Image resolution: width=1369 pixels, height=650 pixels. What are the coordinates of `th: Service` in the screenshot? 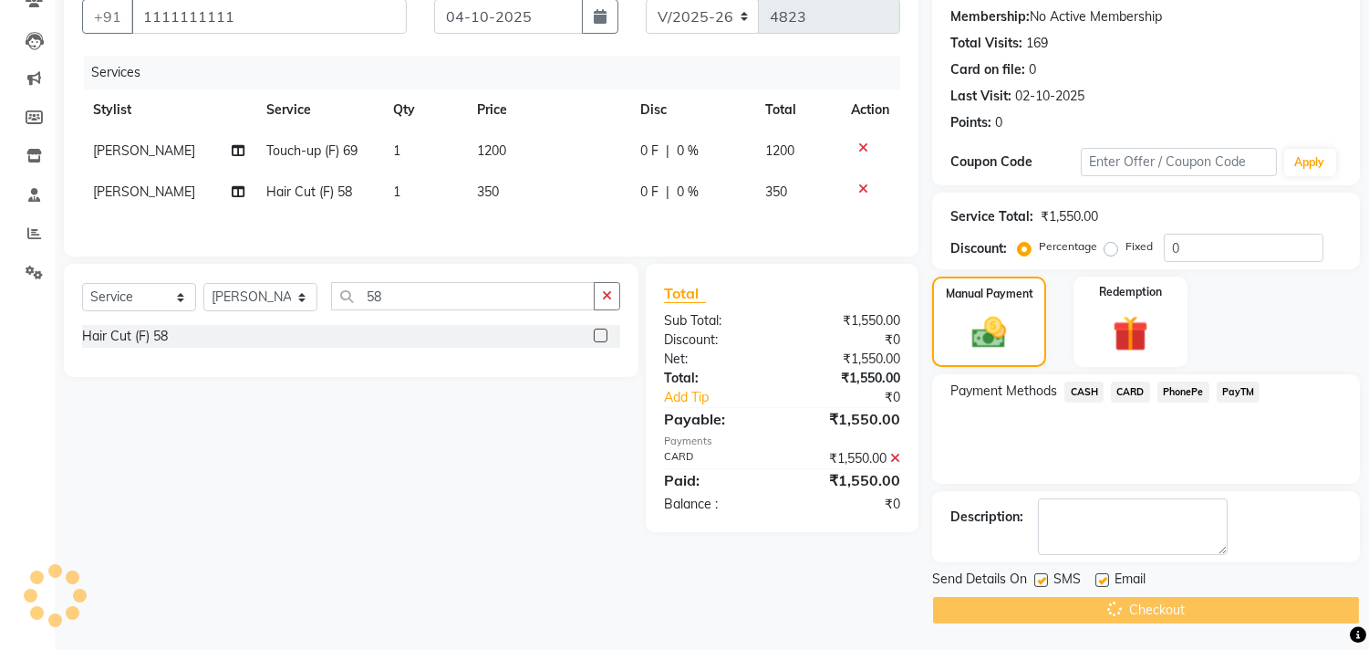 It's located at (319, 109).